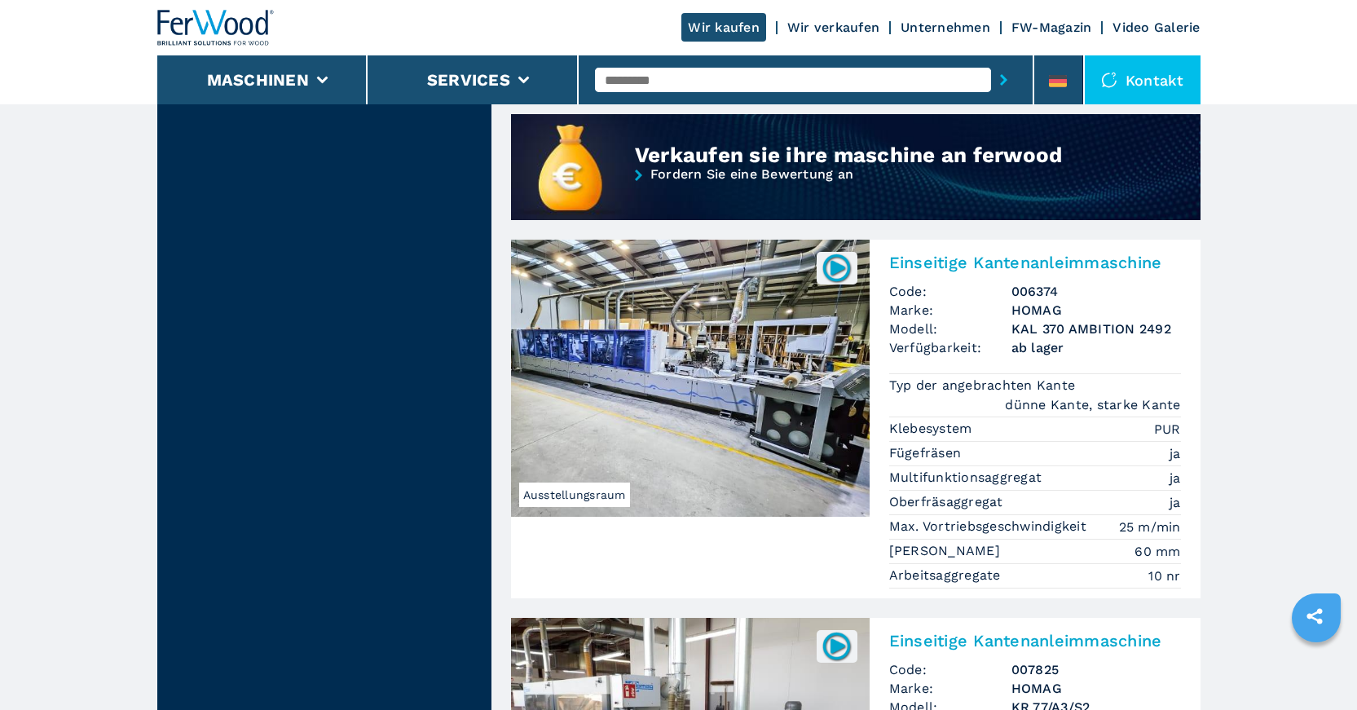 The image size is (1357, 710). I want to click on a: Video Galerie, so click(1156, 27).